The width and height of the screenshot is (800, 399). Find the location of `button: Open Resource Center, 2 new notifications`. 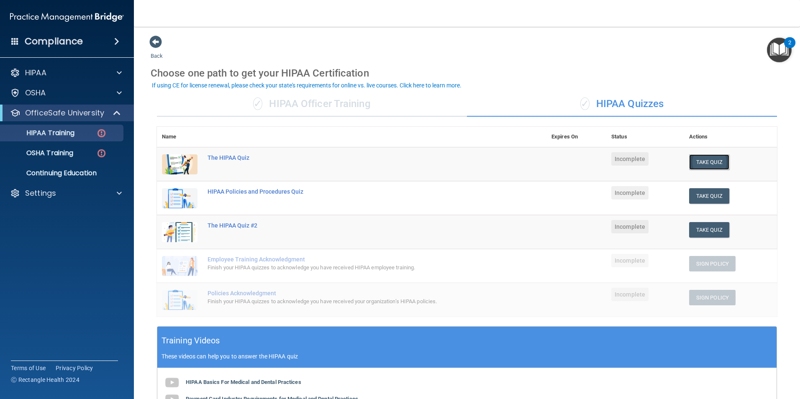

button: Open Resource Center, 2 new notifications is located at coordinates (779, 50).